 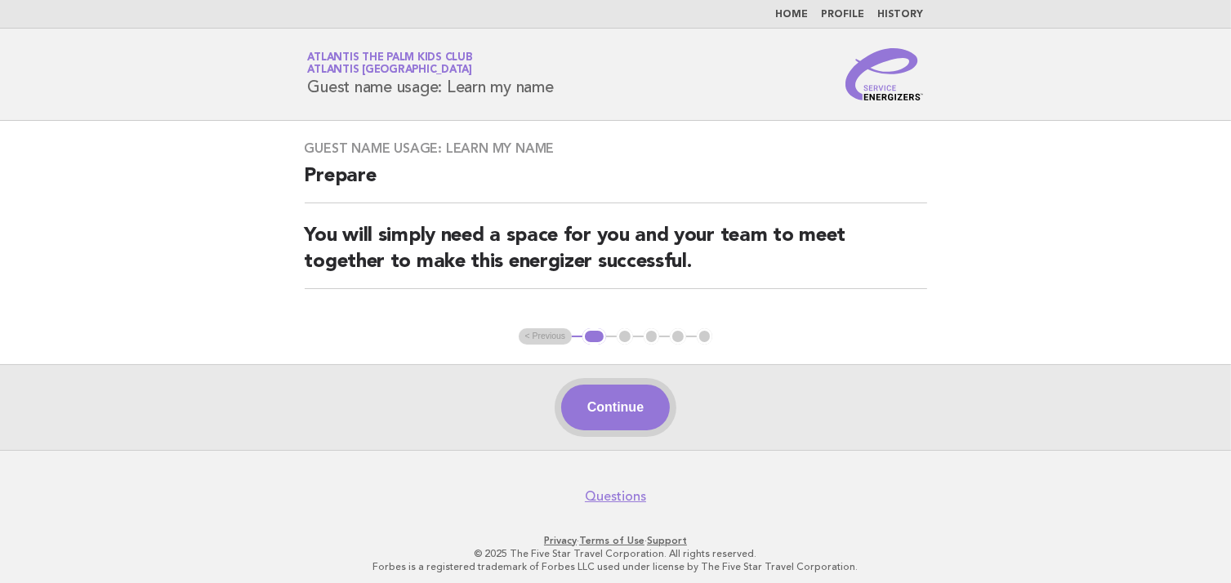 I want to click on button: 1, so click(x=594, y=336).